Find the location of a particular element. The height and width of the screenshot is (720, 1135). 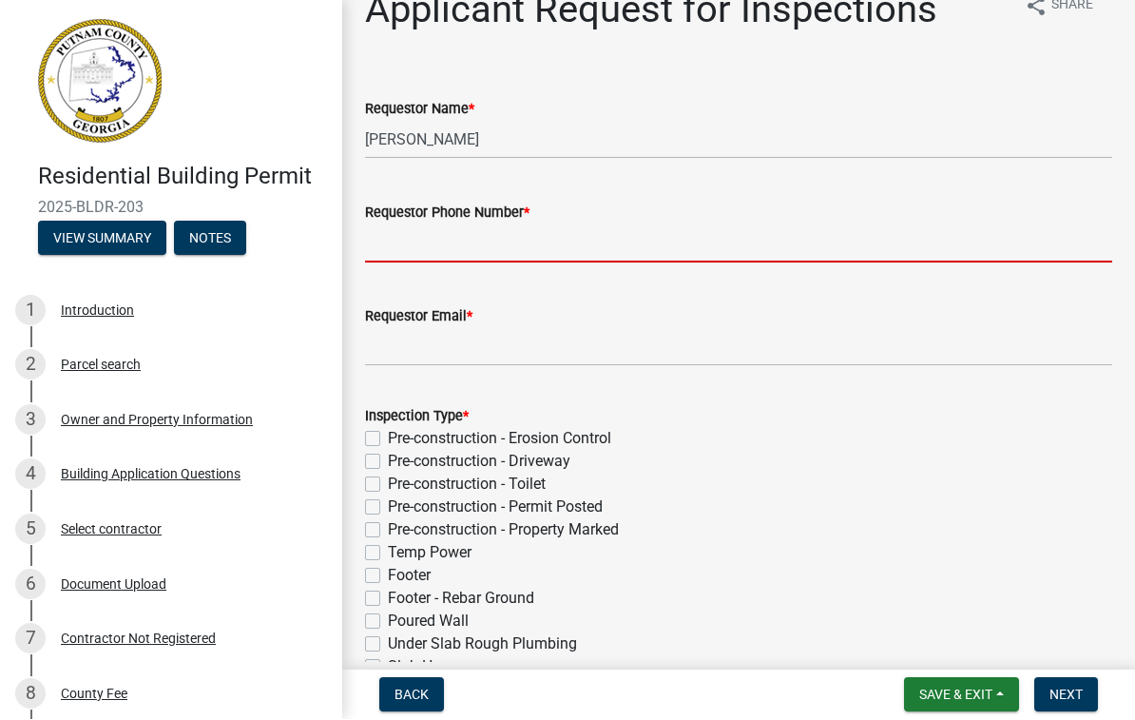

label: Footer - Rebar Ground is located at coordinates (461, 599).